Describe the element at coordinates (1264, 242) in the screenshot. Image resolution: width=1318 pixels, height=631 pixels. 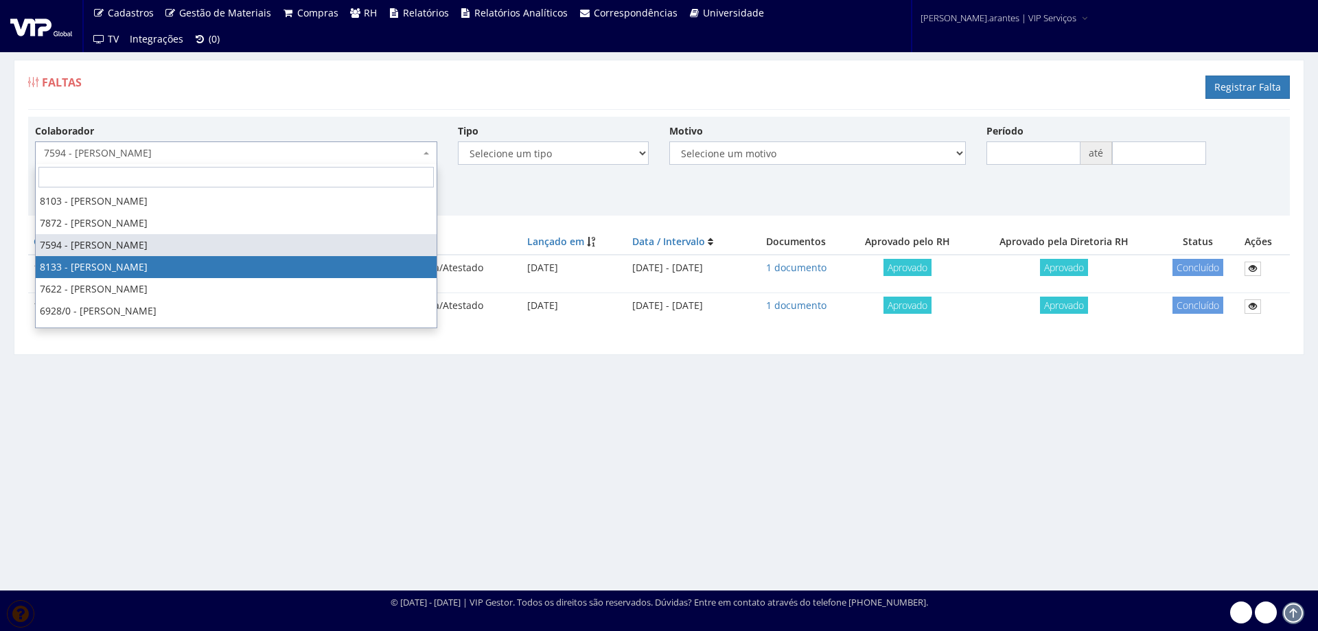
I see `th: Ações` at that location.